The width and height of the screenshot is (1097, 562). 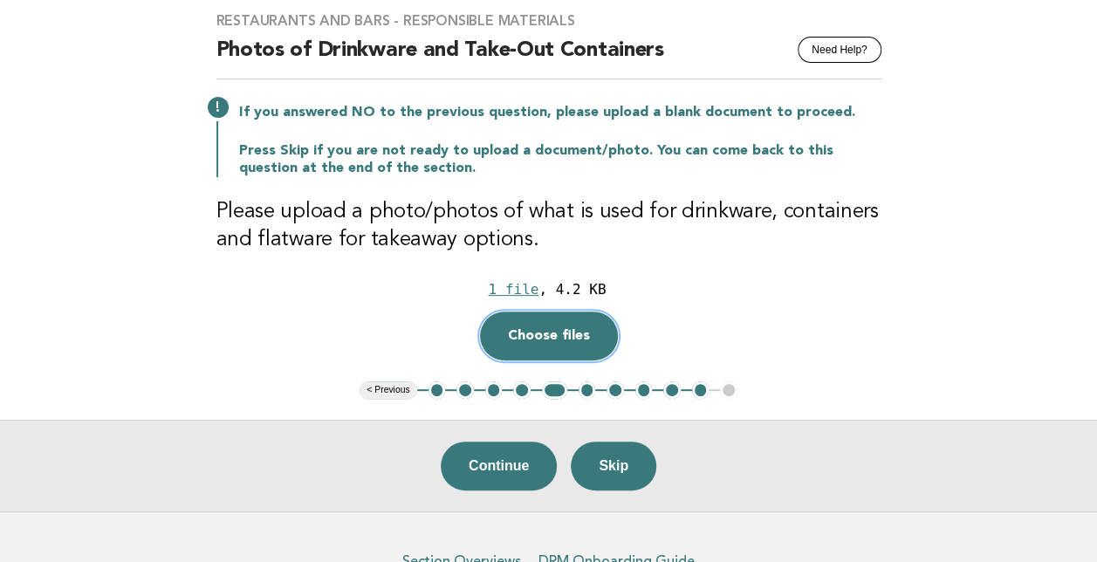 What do you see at coordinates (554, 390) in the screenshot?
I see `button: 5` at bounding box center [554, 390].